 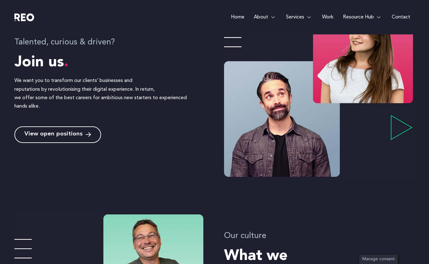 What do you see at coordinates (378, 259) in the screenshot?
I see `span: Manage consent` at bounding box center [378, 259].